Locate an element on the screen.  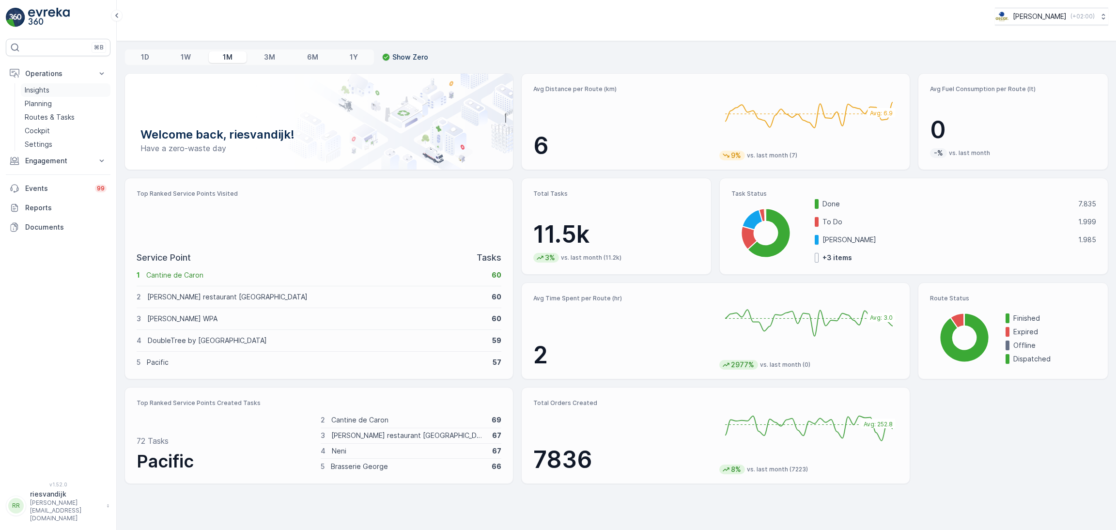
p: Expired is located at coordinates (1054, 332).